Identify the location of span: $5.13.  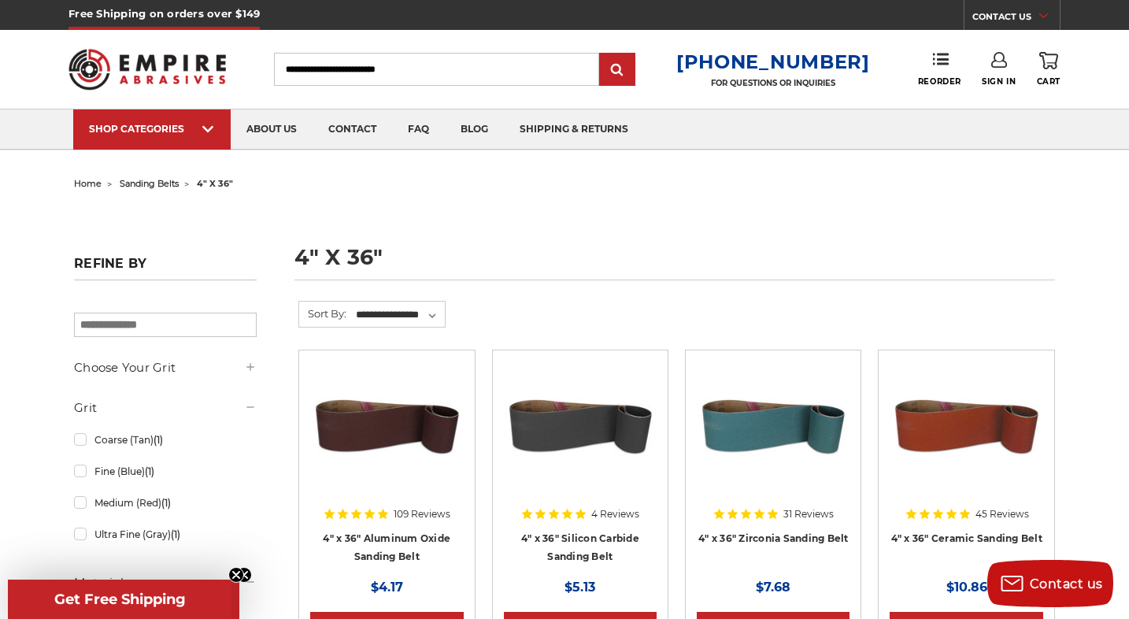
(580, 587).